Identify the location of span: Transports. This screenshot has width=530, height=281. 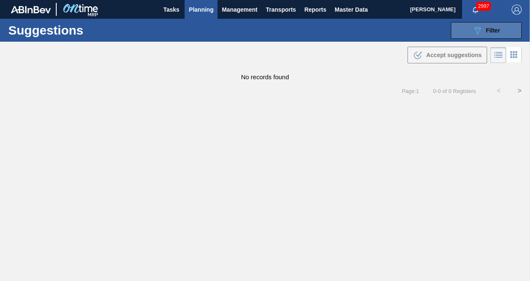
(281, 10).